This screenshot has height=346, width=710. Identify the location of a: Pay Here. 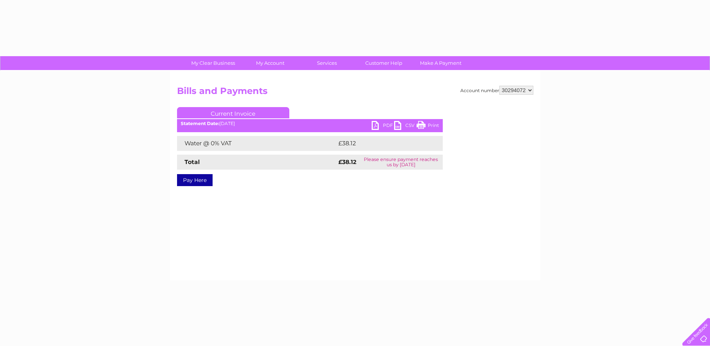
(195, 180).